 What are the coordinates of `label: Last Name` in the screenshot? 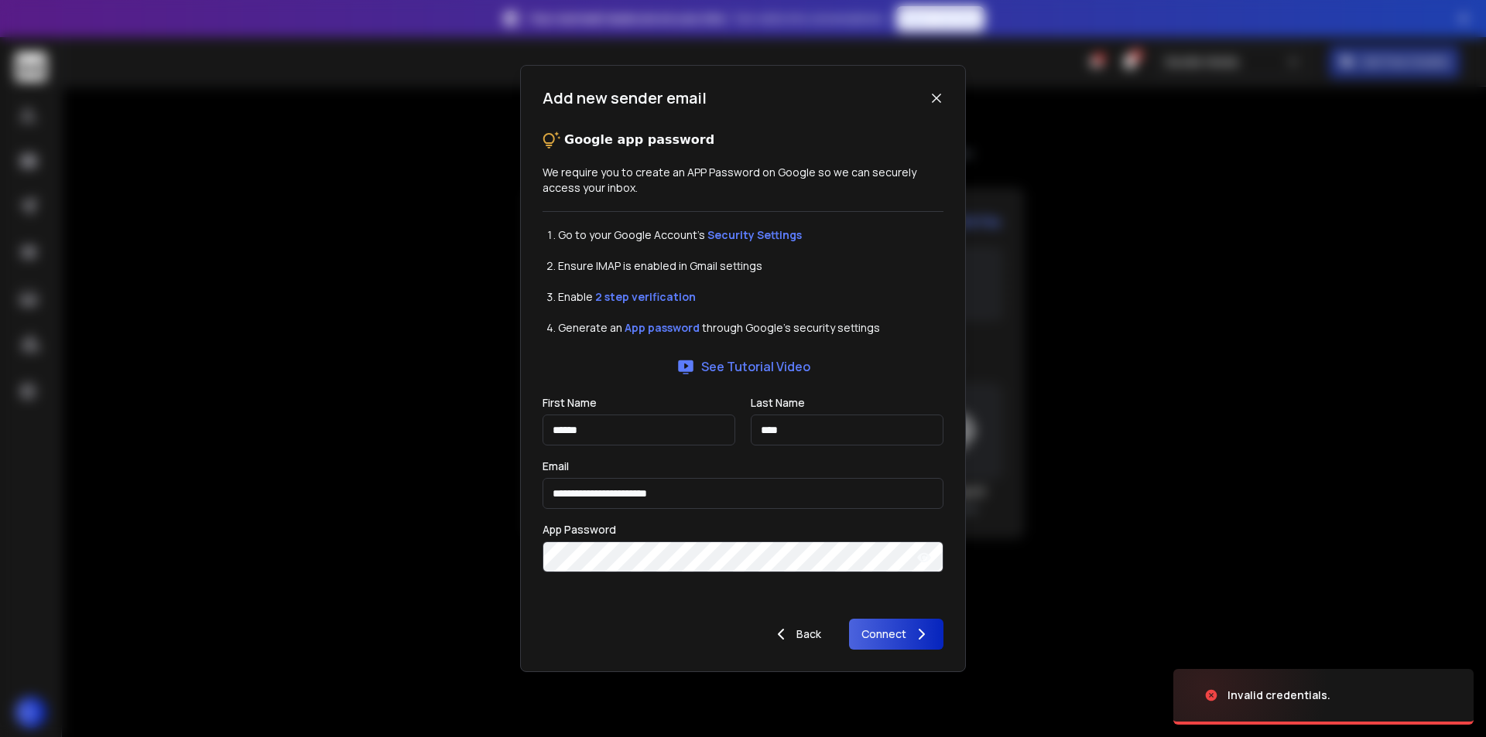 It's located at (778, 403).